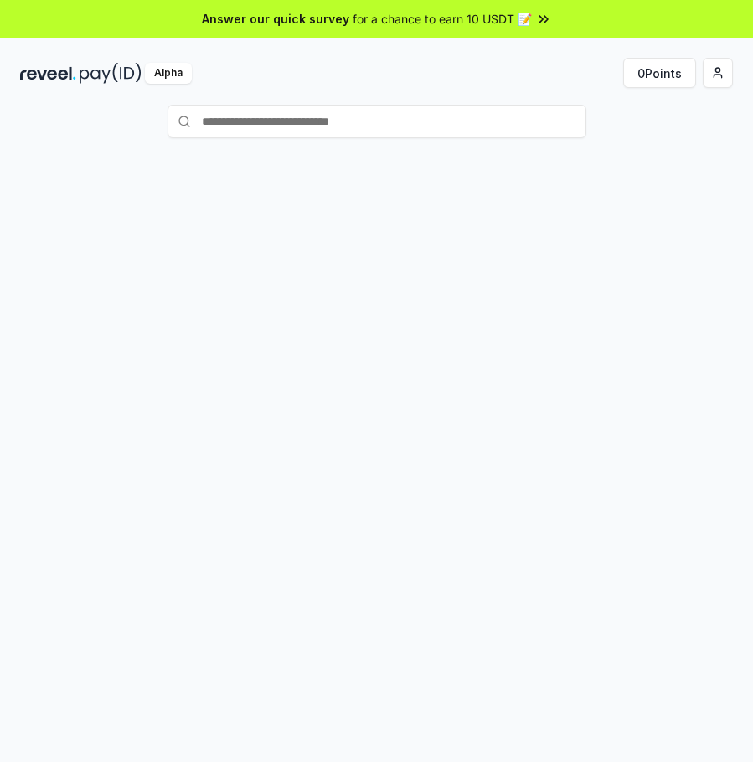  Describe the element at coordinates (659, 73) in the screenshot. I see `button: 0Points` at that location.